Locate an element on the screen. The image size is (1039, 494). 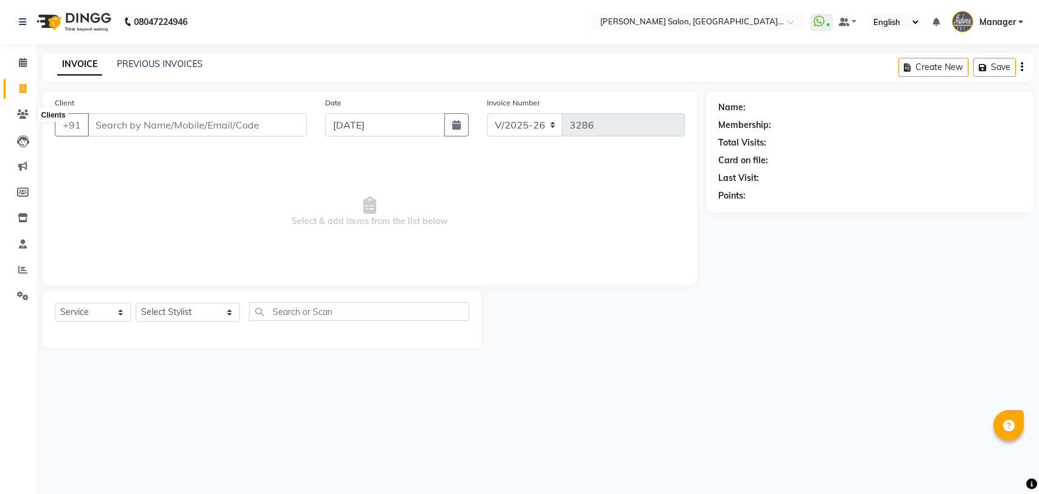
a: INVOICE is located at coordinates (80, 65).